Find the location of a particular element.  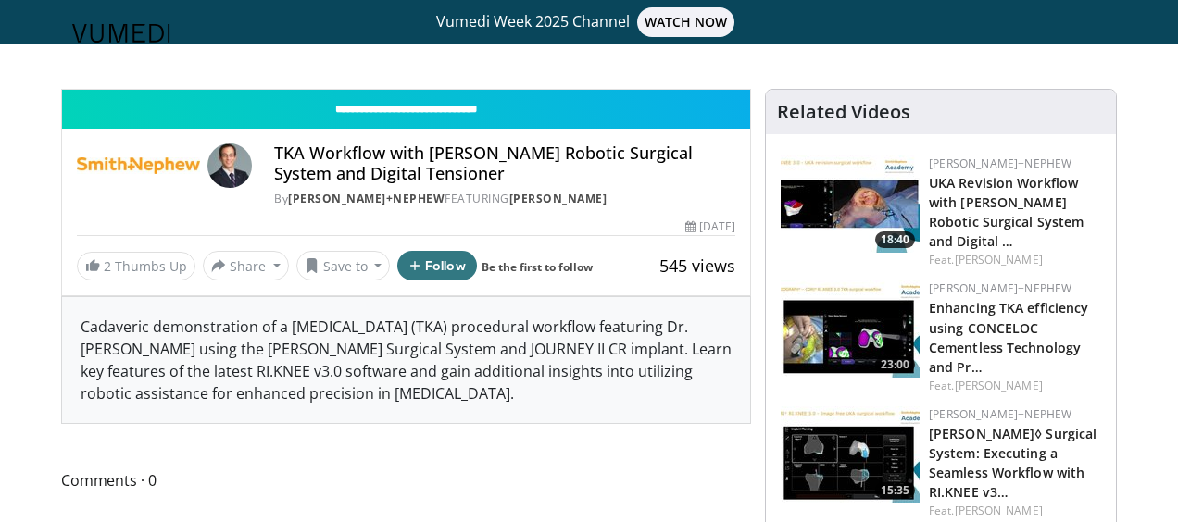

span: 2 is located at coordinates (107, 266).